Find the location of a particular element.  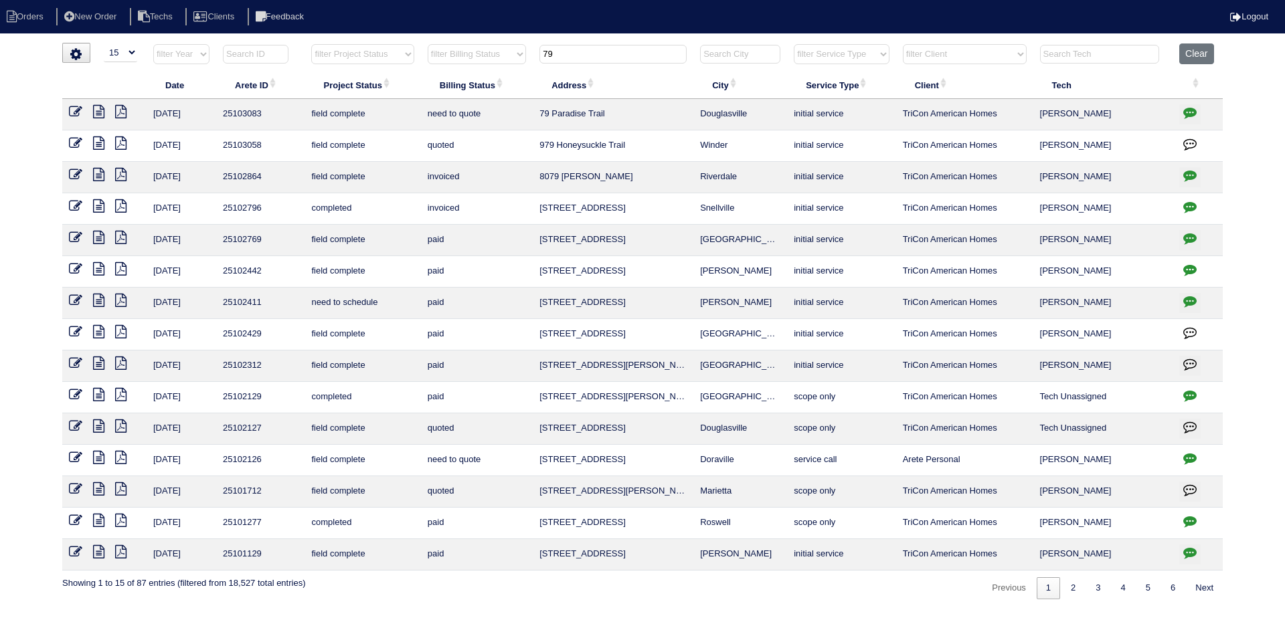

input: Search Address is located at coordinates (613, 54).